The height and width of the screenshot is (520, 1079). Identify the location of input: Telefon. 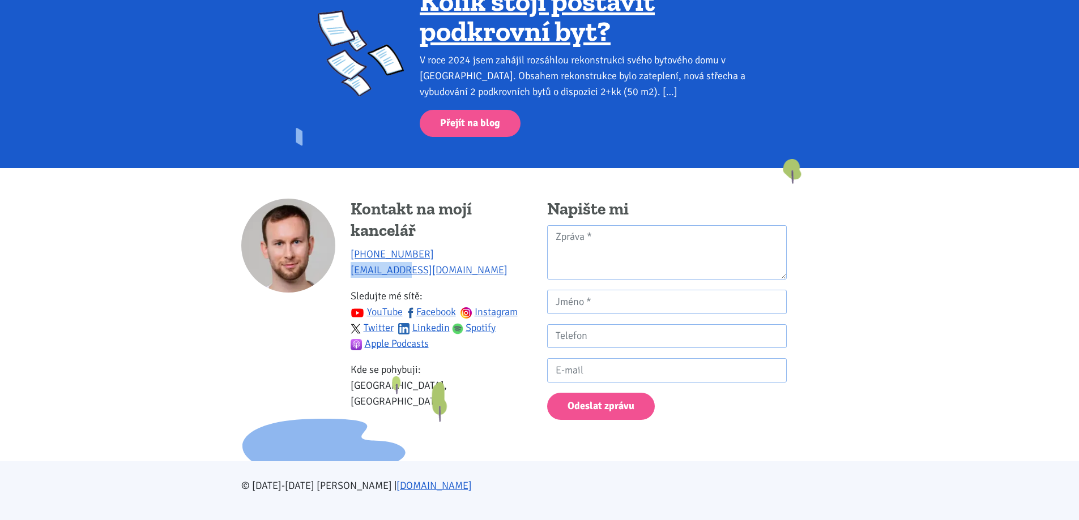
(667, 336).